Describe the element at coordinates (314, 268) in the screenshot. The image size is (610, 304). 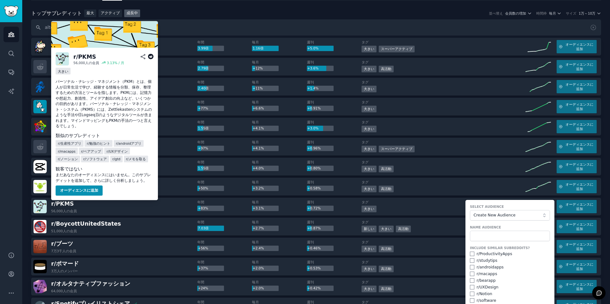
I see `font: +0.53%` at that location.